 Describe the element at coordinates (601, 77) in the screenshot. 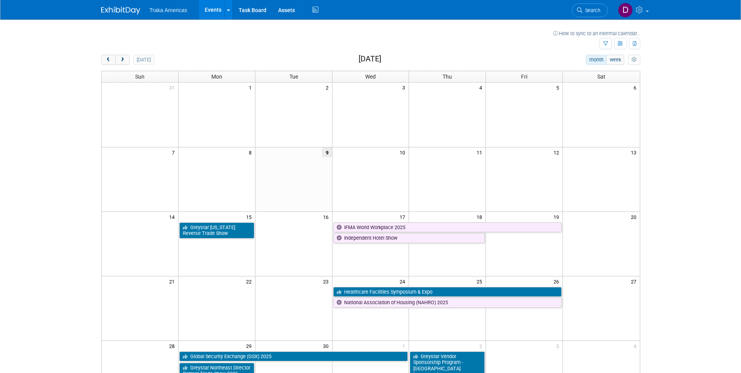

I see `span: Sat` at that location.